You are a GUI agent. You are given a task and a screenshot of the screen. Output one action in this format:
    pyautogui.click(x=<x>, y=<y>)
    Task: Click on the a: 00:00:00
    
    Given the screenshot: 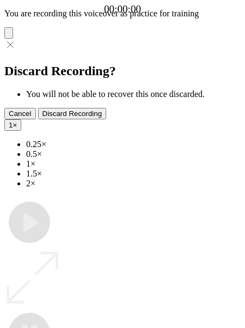 What is the action you would take?
    pyautogui.click(x=123, y=9)
    